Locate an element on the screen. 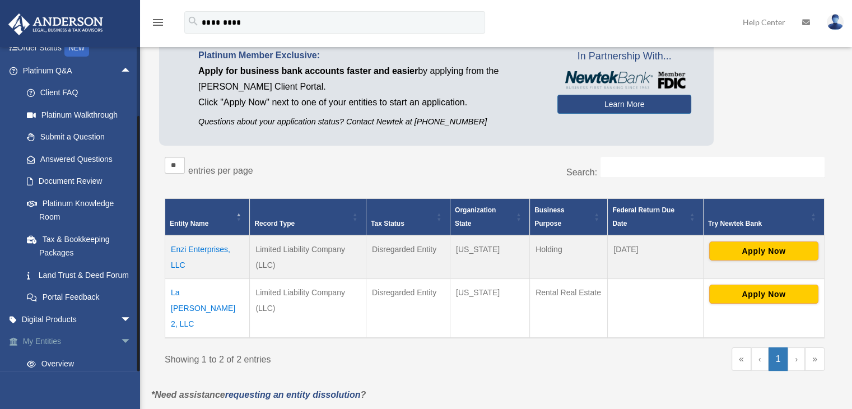 The width and height of the screenshot is (852, 409). span: Organization State is located at coordinates (475, 217).